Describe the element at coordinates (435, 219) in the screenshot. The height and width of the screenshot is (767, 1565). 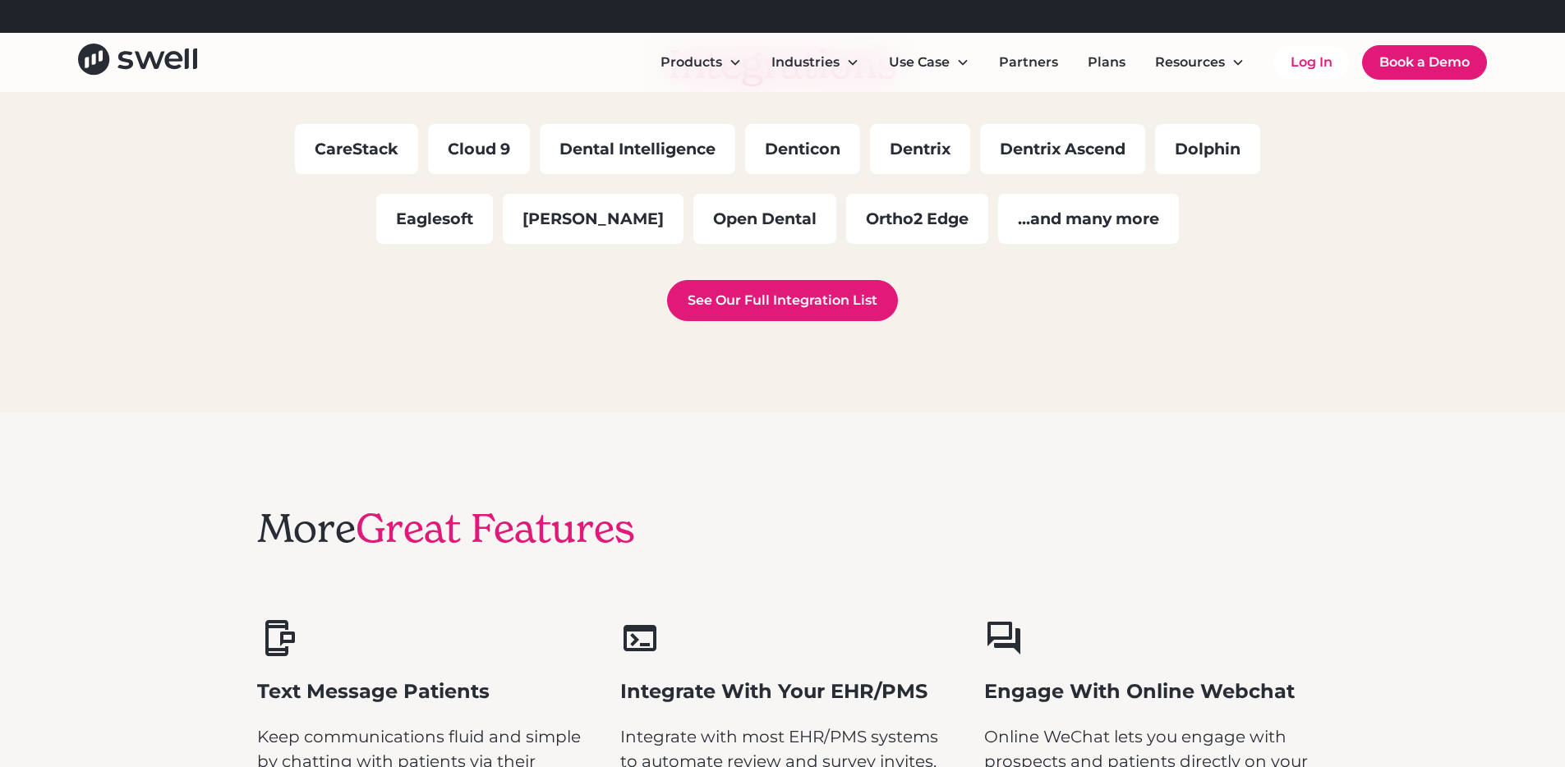
I see `div: Eaglesoft` at that location.